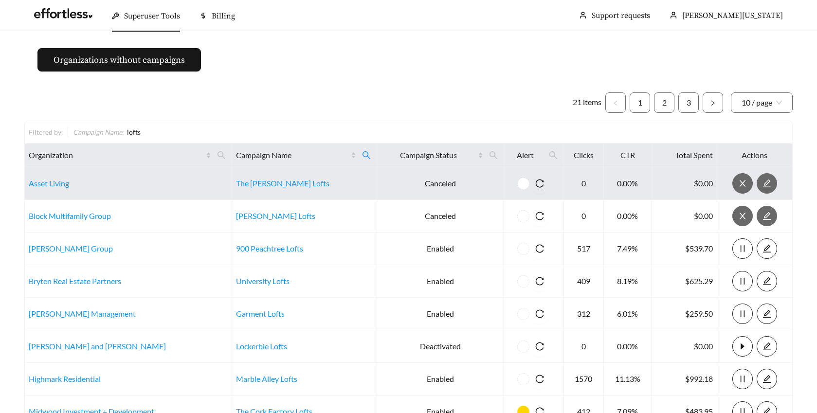 This screenshot has height=413, width=817. Describe the element at coordinates (134, 132) in the screenshot. I see `span: lofts` at that location.